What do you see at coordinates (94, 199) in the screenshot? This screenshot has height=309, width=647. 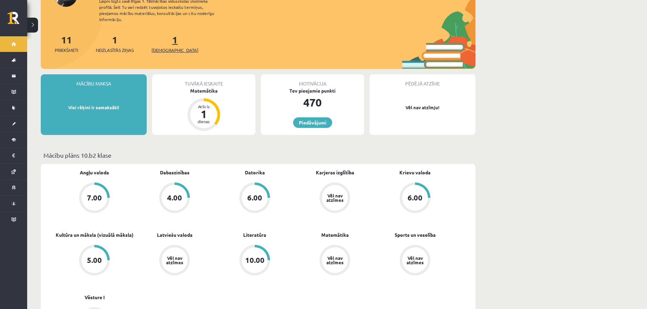 I see `a: 7.00` at bounding box center [94, 199].